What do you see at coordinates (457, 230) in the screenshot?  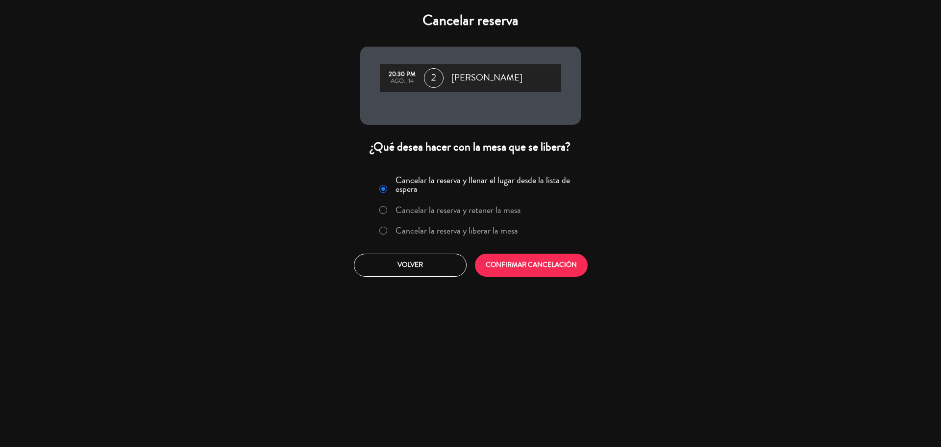 I see `label: Cancelar la reserva y liberar la mesa` at bounding box center [457, 230].